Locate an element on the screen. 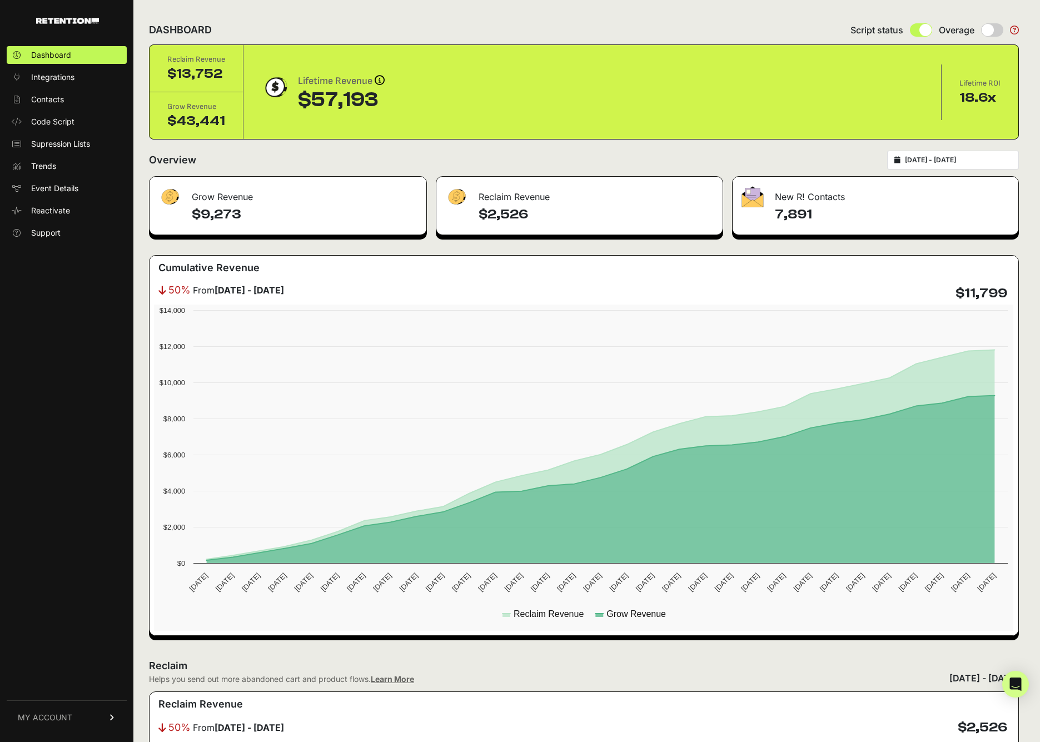 The width and height of the screenshot is (1040, 742). a: Support is located at coordinates (67, 233).